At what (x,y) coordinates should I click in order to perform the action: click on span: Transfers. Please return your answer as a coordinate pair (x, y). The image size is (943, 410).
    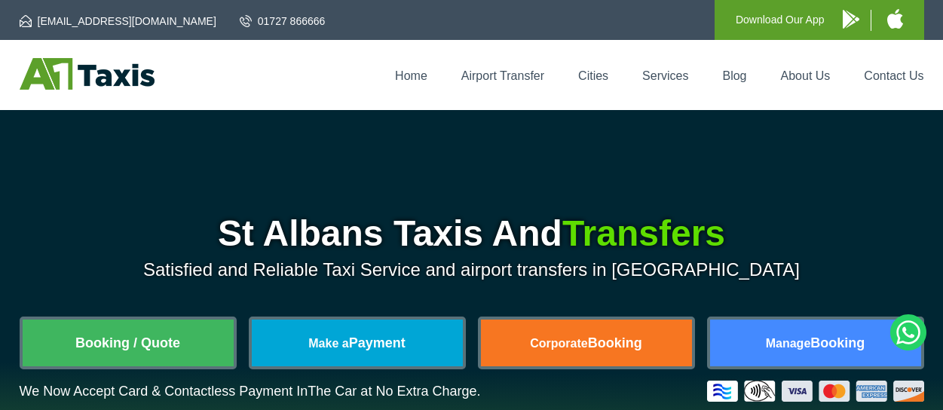
    Looking at the image, I should click on (644, 233).